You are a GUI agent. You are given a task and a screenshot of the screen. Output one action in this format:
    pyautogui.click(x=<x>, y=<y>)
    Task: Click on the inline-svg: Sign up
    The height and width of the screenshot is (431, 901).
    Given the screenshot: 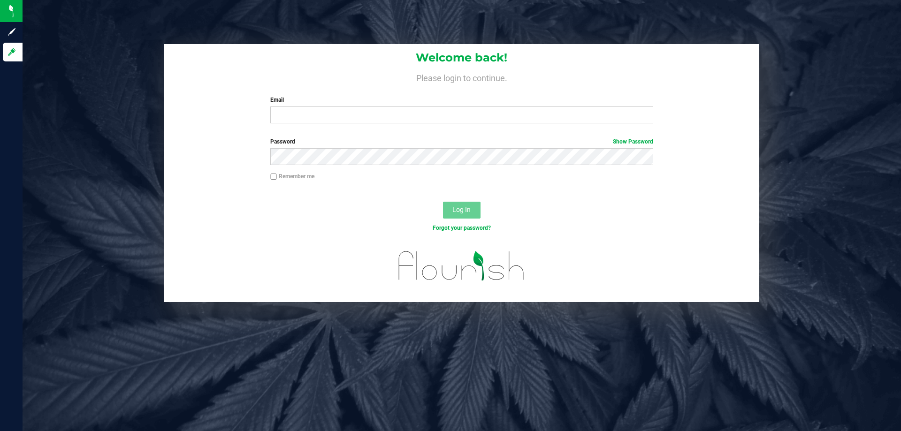 What is the action you would take?
    pyautogui.click(x=12, y=32)
    